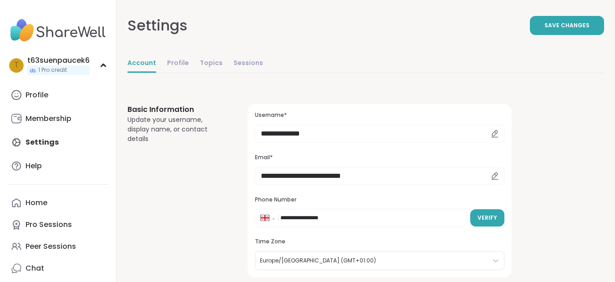 The height and width of the screenshot is (282, 615). I want to click on a: Help, so click(58, 166).